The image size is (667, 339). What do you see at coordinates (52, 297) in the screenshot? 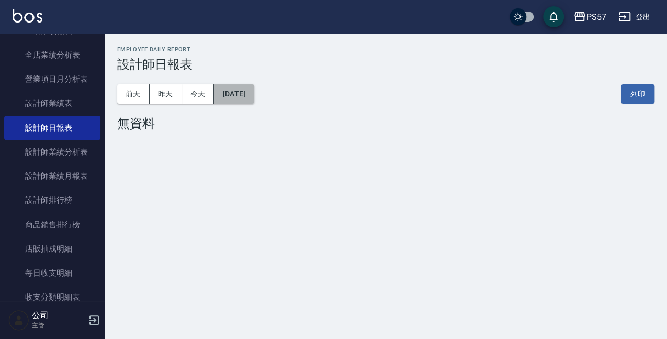
I see `a: 收支分類明細表` at bounding box center [52, 297].